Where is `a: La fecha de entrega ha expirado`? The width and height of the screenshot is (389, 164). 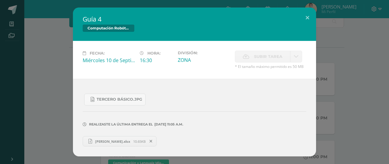 a: La fecha de entrega ha expirado is located at coordinates (296, 56).